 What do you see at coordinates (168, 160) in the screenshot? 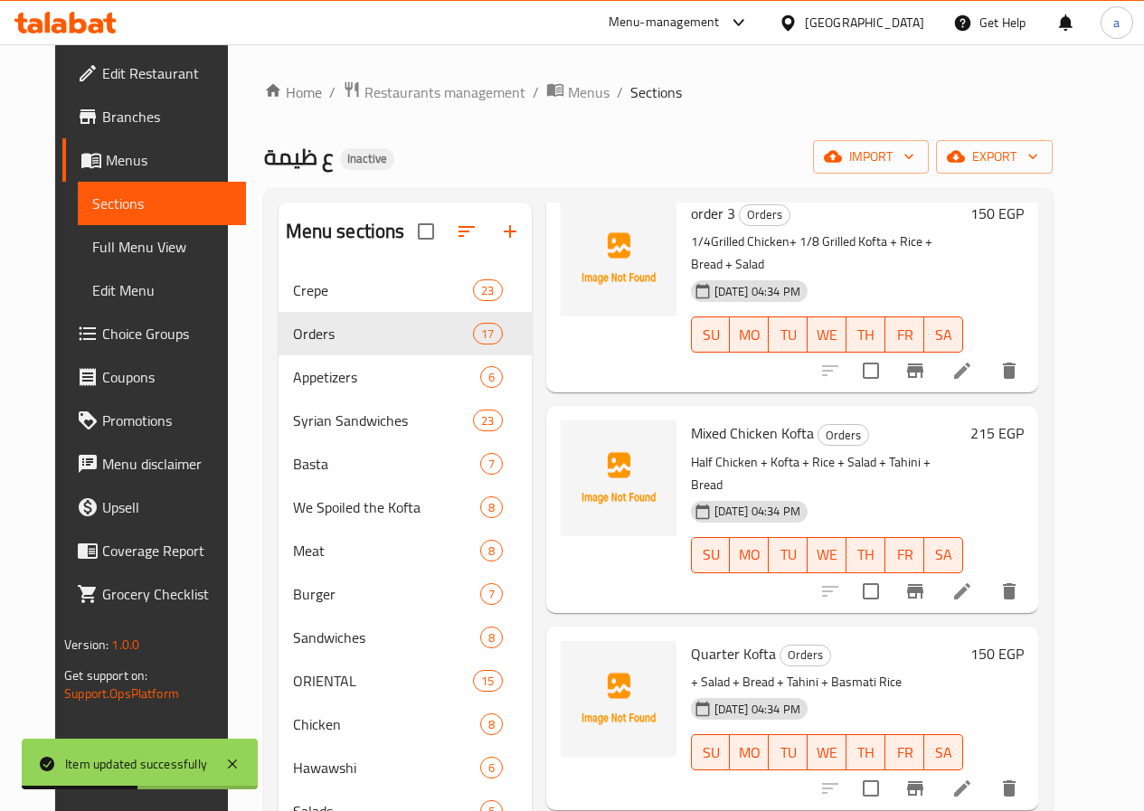
I see `span: Menus` at bounding box center [168, 160].